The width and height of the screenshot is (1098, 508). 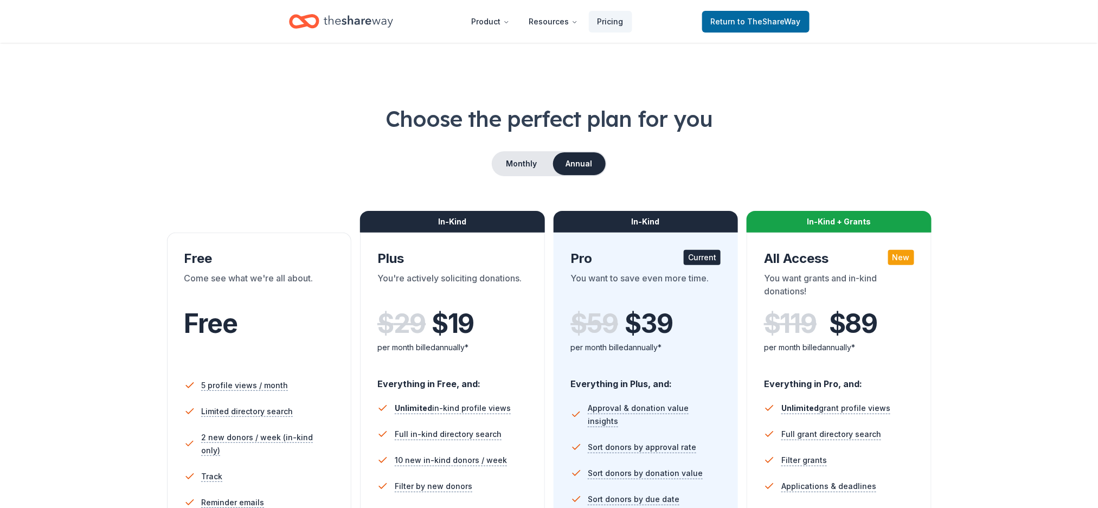 What do you see at coordinates (646, 259) in the screenshot?
I see `div: Pro` at bounding box center [646, 259].